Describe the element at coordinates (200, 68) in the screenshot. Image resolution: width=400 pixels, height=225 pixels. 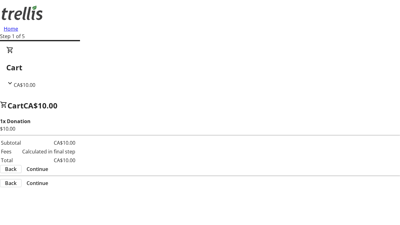
I see `h2: Cart` at that location.